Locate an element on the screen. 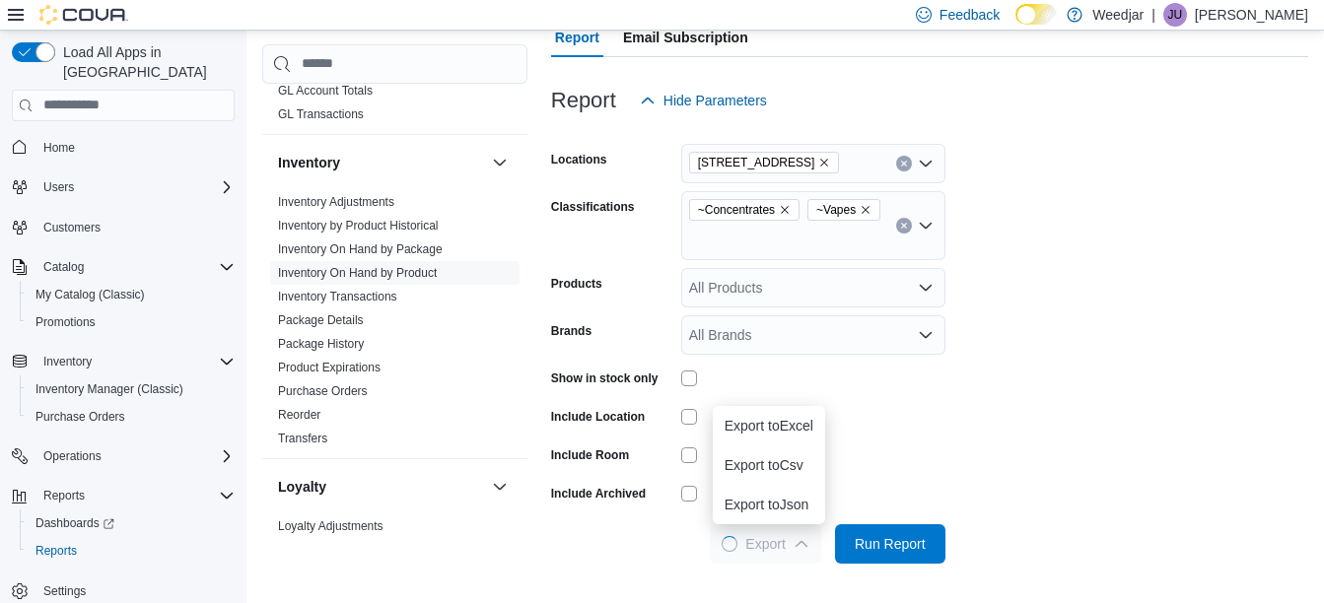  button: LoadingExport is located at coordinates (765, 544).